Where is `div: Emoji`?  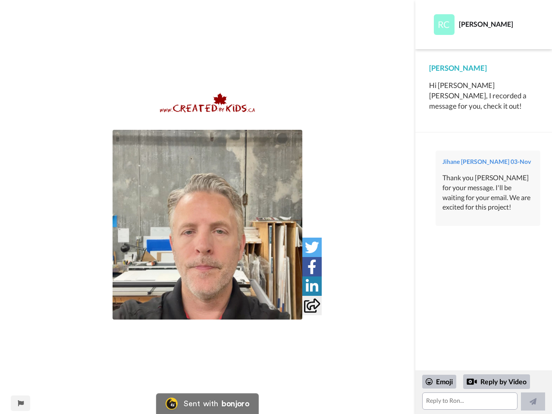 div: Emoji is located at coordinates (439, 382).